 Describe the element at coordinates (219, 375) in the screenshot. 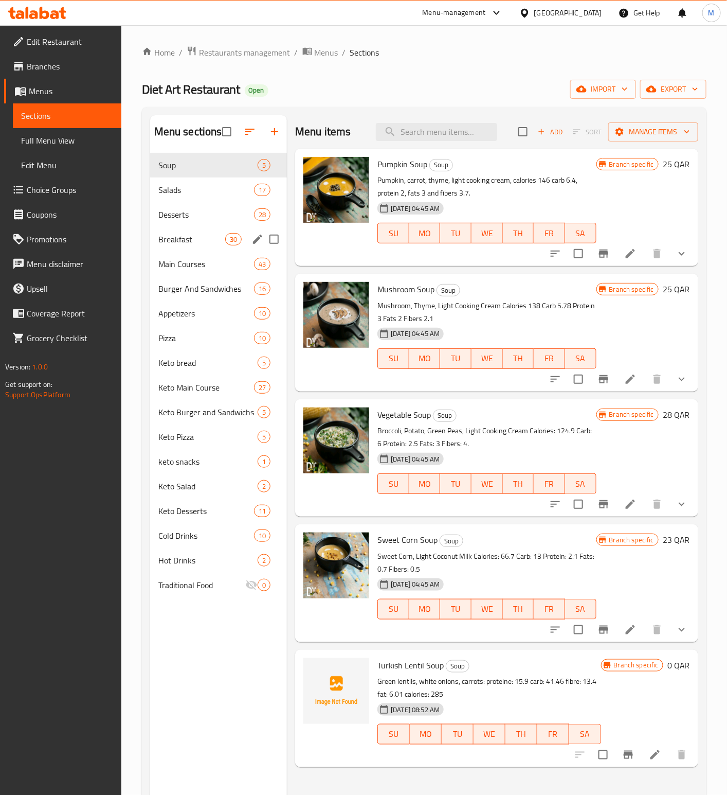

I see `nav: Menu sections` at that location.